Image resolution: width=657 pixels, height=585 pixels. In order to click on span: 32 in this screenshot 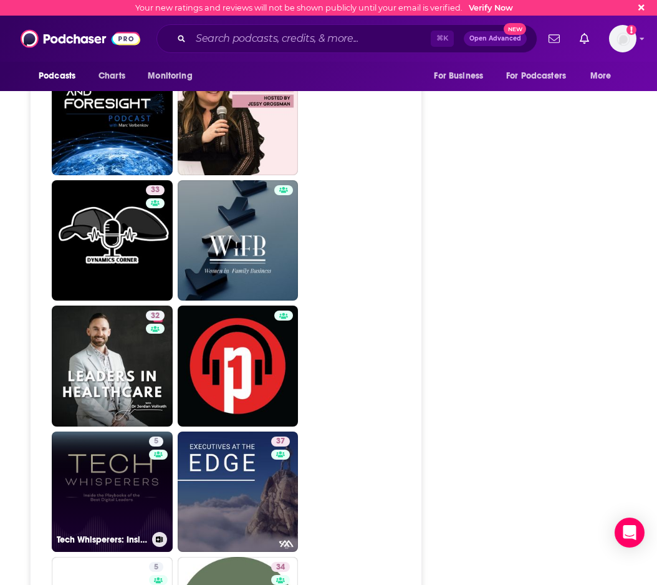, I will do `click(155, 316)`.